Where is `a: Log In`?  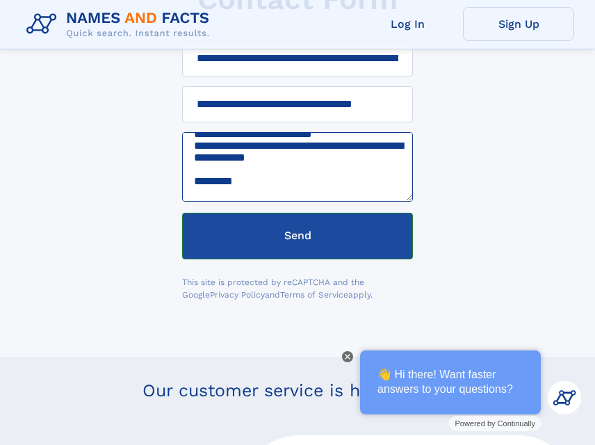
a: Log In is located at coordinates (407, 24).